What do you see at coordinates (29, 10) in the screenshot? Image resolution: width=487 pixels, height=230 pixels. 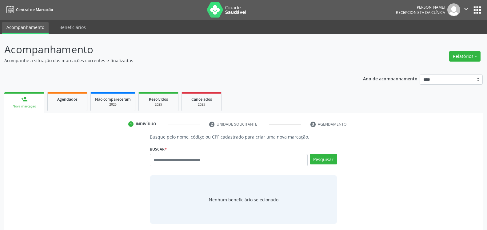 I see `a: Central de Marcação` at bounding box center [29, 10].